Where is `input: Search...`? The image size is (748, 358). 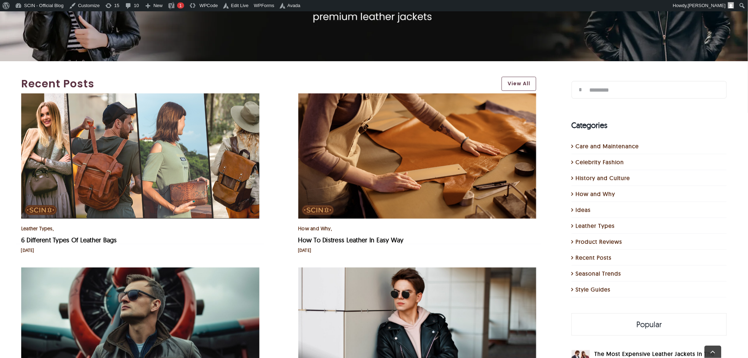 input: Search... is located at coordinates (649, 90).